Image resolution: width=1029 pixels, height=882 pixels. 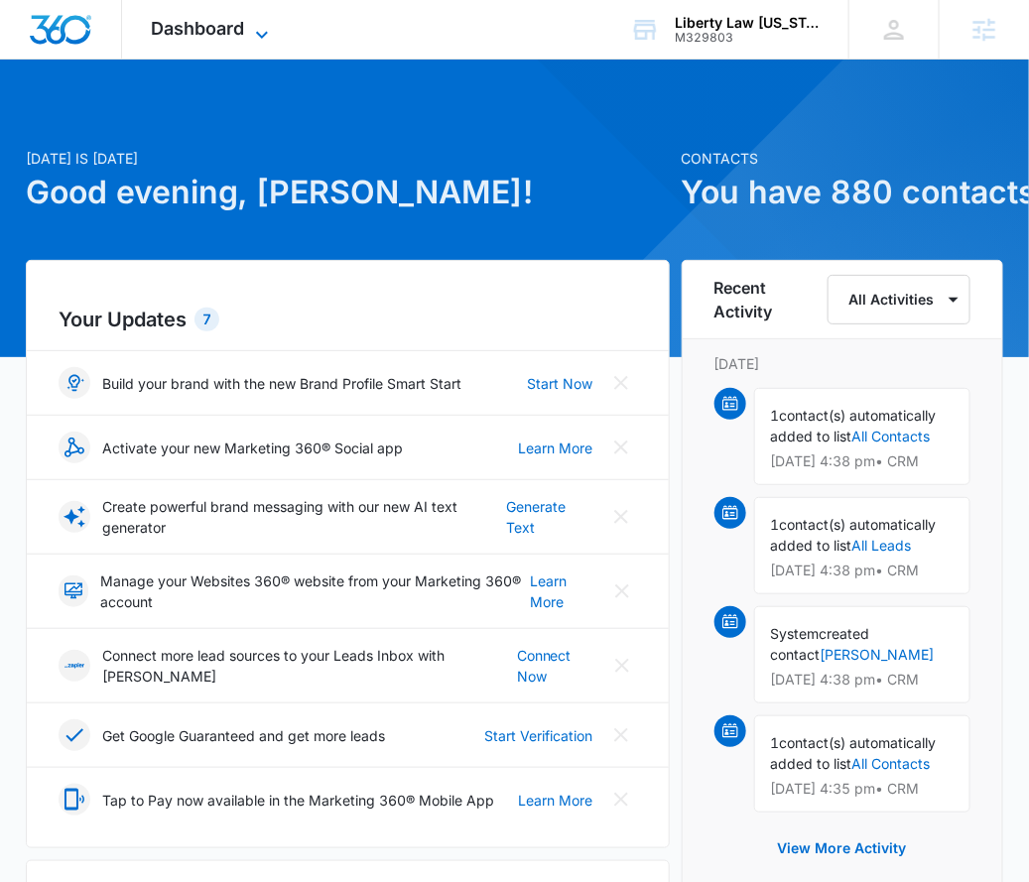 I want to click on div: account id, so click(x=747, y=38).